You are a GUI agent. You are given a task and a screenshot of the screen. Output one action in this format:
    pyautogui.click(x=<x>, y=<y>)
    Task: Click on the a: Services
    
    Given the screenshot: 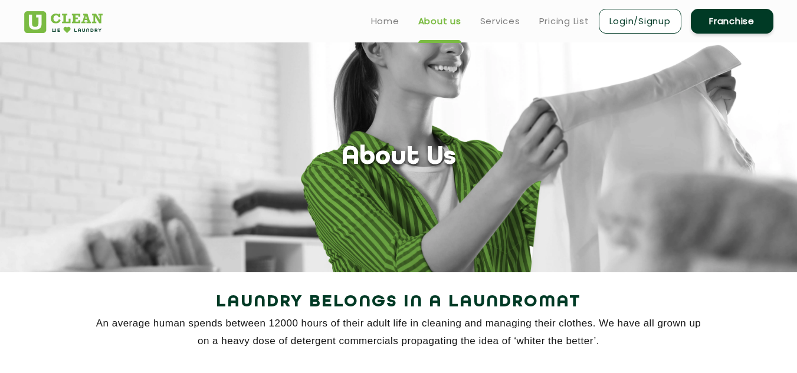 What is the action you would take?
    pyautogui.click(x=500, y=21)
    